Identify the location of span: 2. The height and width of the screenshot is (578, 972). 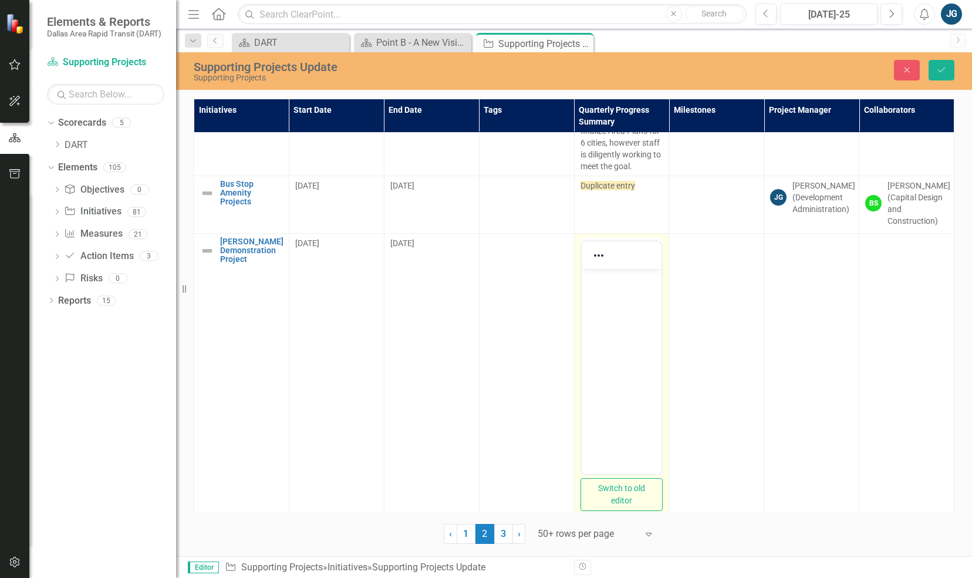
(485, 534).